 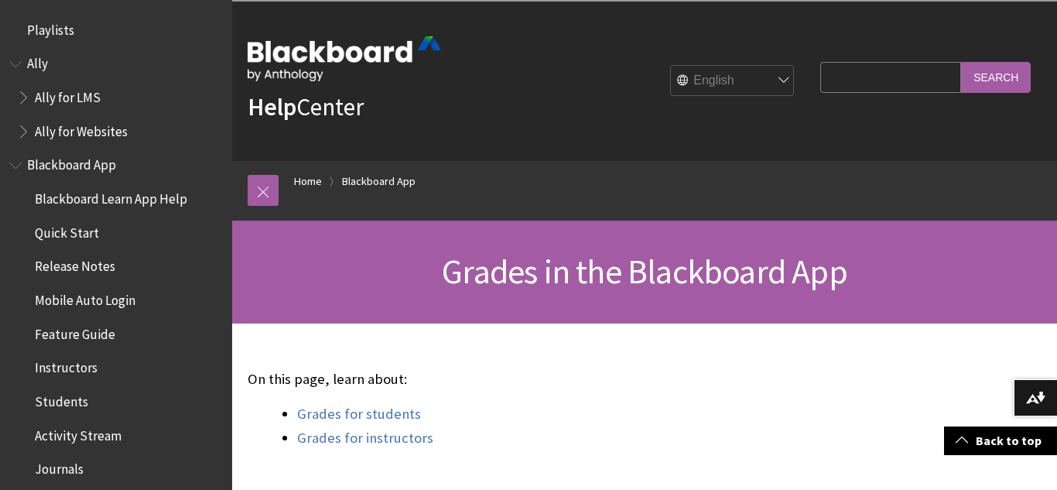 What do you see at coordinates (50, 27) in the screenshot?
I see `span: Playlists` at bounding box center [50, 27].